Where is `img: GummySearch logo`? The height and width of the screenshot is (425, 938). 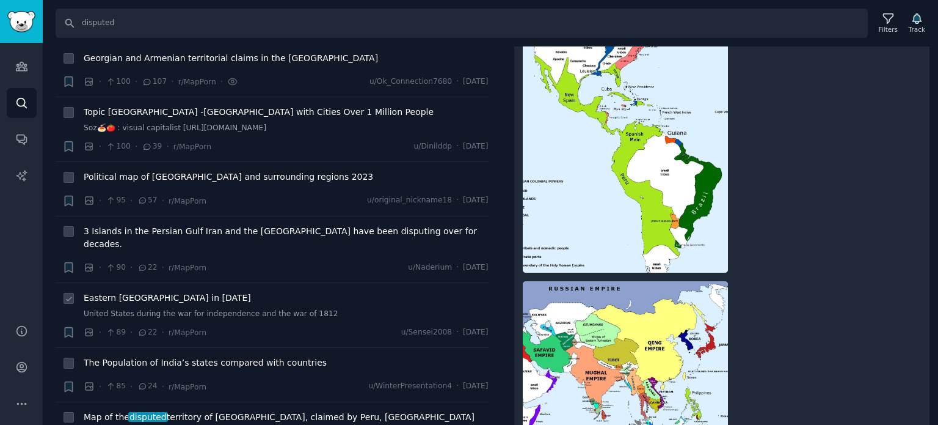
img: GummySearch logo is located at coordinates (21, 21).